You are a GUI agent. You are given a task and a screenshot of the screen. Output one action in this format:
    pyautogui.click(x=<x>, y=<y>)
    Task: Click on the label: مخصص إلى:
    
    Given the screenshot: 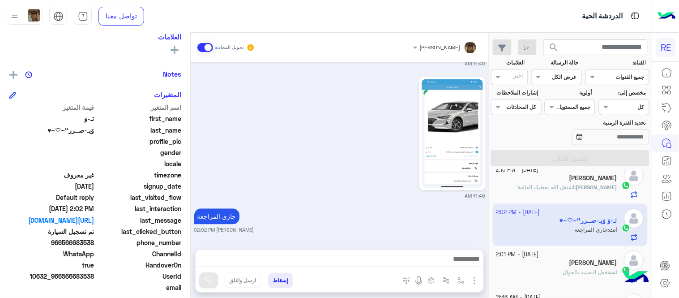 What is the action you would take?
    pyautogui.click(x=623, y=93)
    